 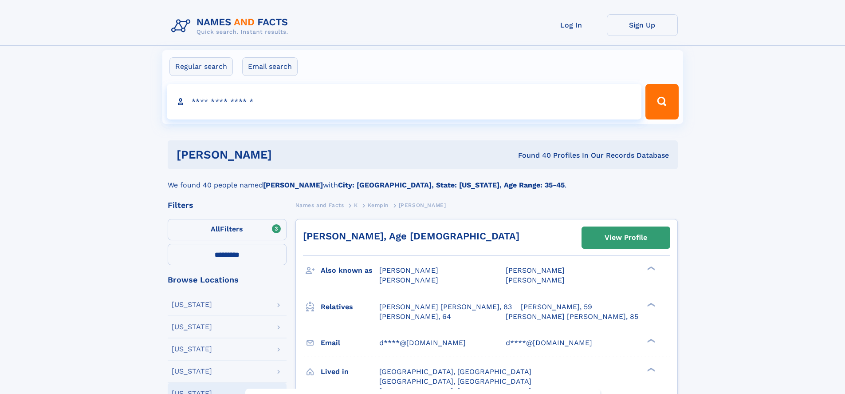 I want to click on label: Email search, so click(x=270, y=67).